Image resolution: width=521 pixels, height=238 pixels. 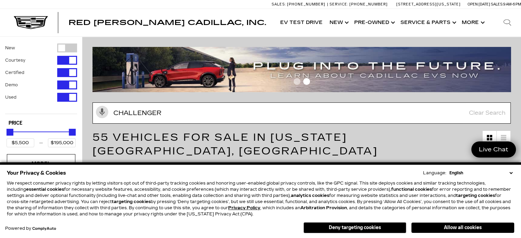 What do you see at coordinates (411, 189) in the screenshot?
I see `strong: functional cookies` at bounding box center [411, 189].